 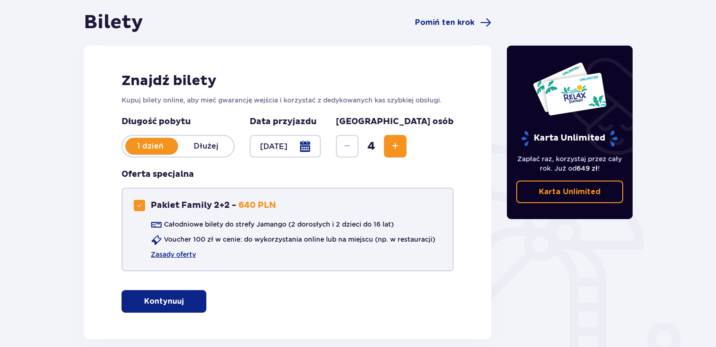 I want to click on p: Długość pobytu, so click(x=178, y=122).